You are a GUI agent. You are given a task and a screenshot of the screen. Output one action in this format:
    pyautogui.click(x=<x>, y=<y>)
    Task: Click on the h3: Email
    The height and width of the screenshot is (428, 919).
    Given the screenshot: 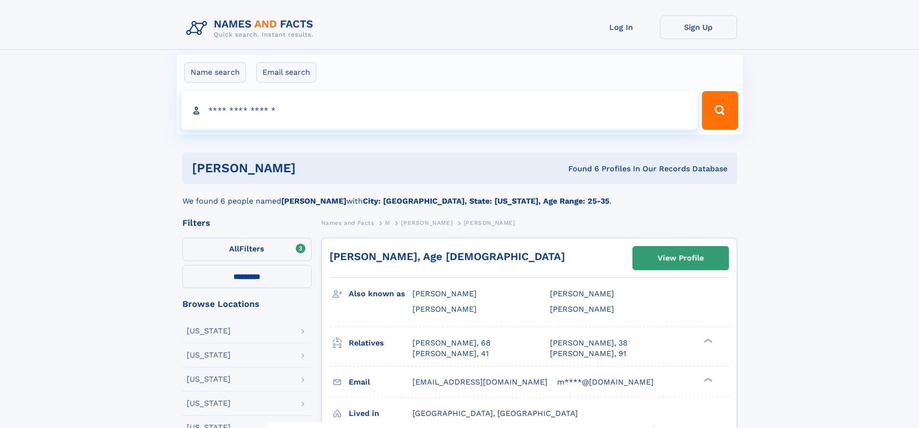 What is the action you would take?
    pyautogui.click(x=381, y=382)
    